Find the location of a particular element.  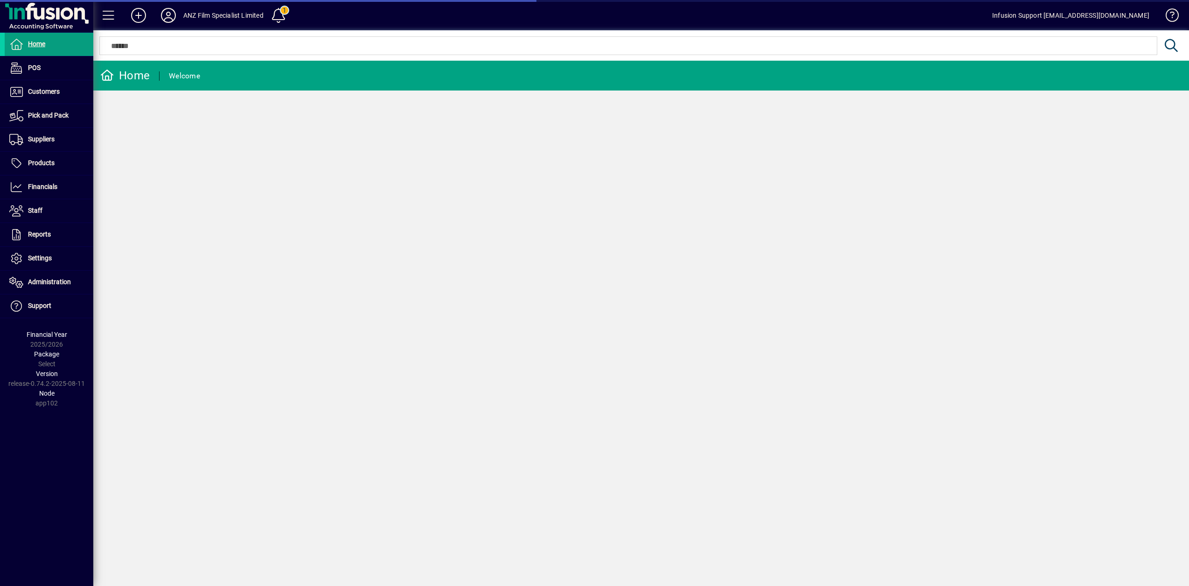

span: Reports is located at coordinates (39, 234).